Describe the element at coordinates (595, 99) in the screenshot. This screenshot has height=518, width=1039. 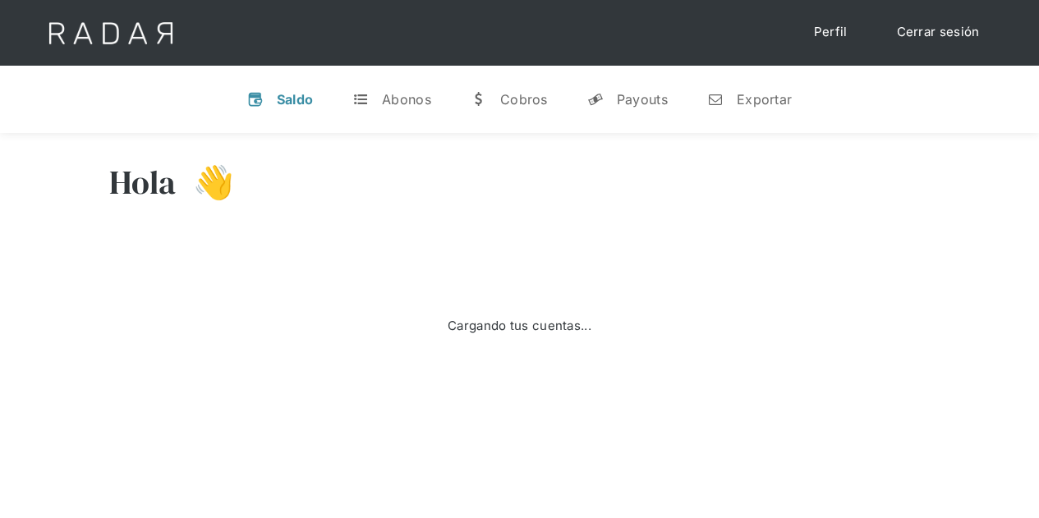
I see `div: y` at that location.